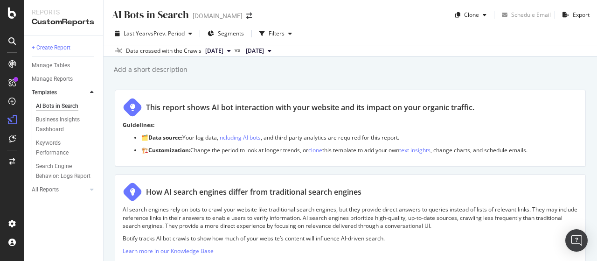 This screenshot has width=597, height=261. I want to click on a: clone, so click(315, 150).